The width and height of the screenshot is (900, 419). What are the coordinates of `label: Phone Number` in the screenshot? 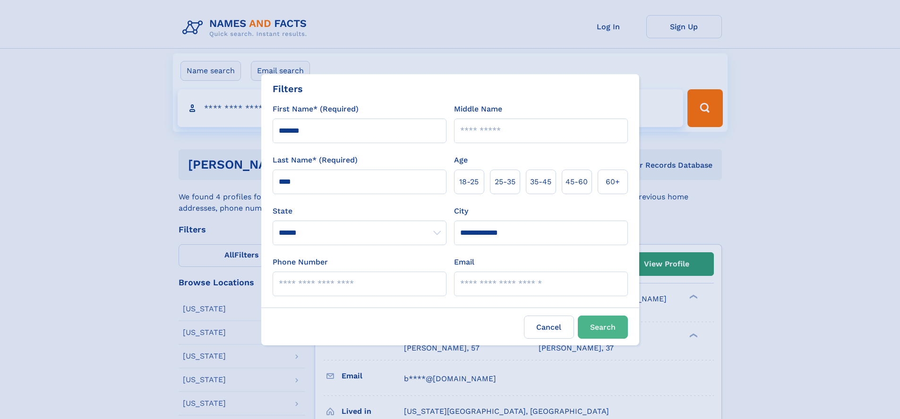 It's located at (300, 262).